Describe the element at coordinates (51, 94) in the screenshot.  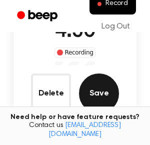
I see `button: Delete Audio Record` at that location.